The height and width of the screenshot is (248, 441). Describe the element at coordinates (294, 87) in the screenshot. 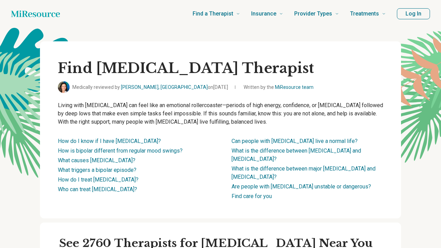

I see `a: MiResource team` at that location.